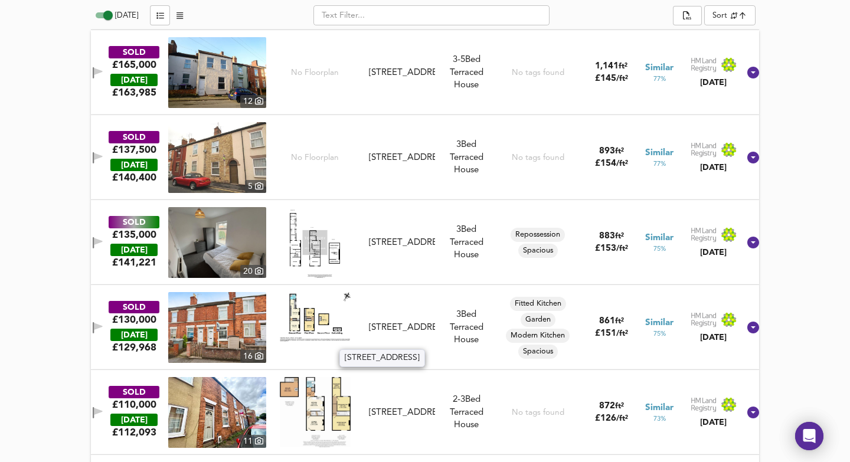 This screenshot has width=850, height=462. Describe the element at coordinates (253, 442) in the screenshot. I see `div: 11` at that location.